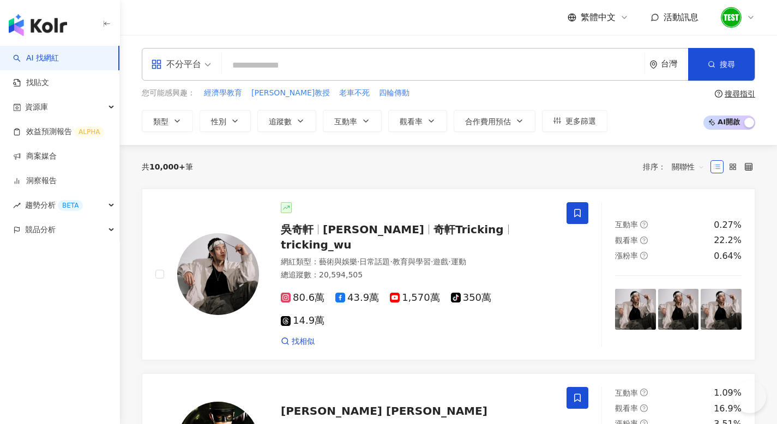  What do you see at coordinates (156, 64) in the screenshot?
I see `span: appstore` at bounding box center [156, 64].